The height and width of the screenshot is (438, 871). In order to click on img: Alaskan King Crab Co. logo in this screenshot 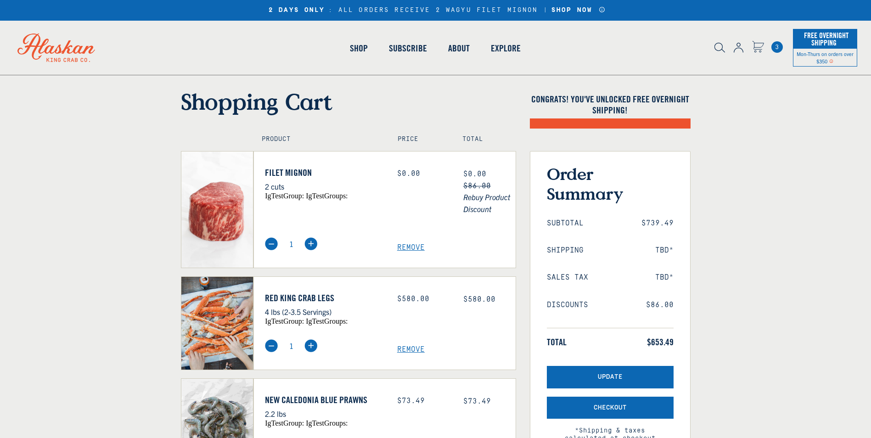, I will do `click(56, 48)`.